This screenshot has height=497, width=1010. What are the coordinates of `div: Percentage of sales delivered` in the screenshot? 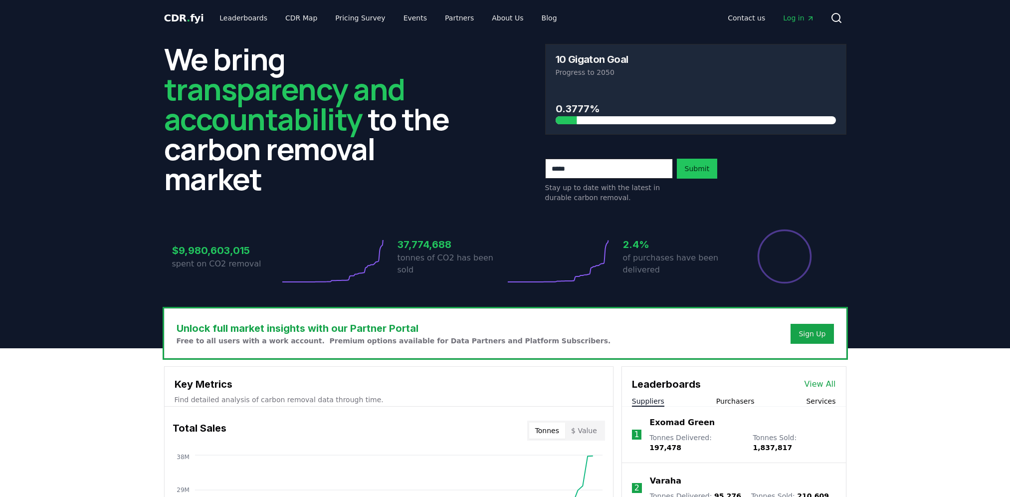 It's located at (785, 256).